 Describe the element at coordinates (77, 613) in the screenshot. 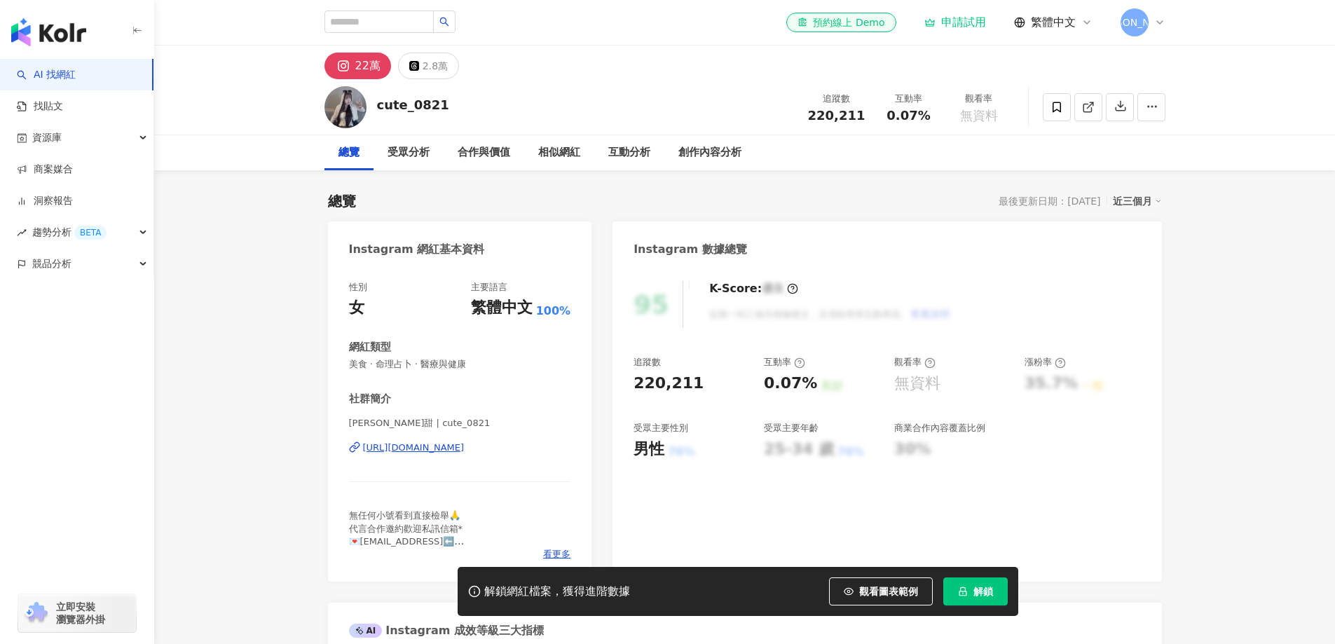

I see `a: chrome extension立即安裝 瀏覽器外掛` at that location.